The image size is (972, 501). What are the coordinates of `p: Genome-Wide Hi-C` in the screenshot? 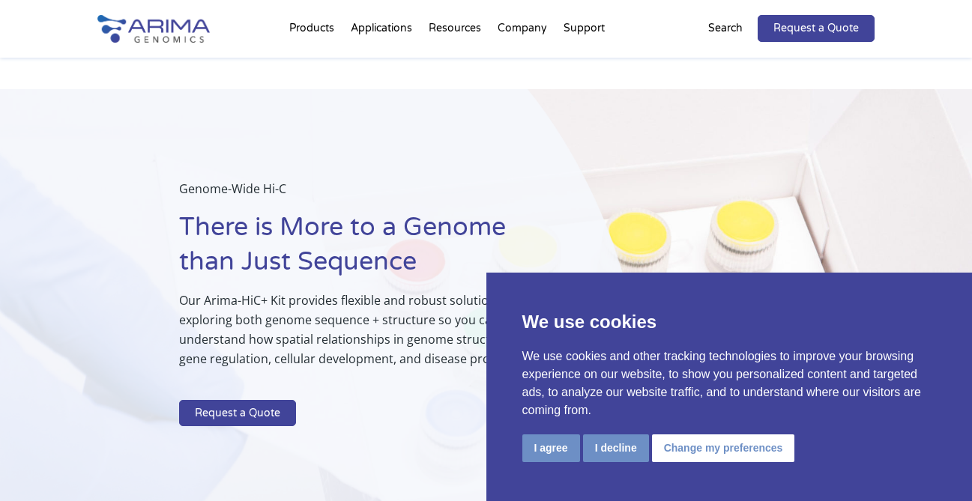 It's located at (373, 195).